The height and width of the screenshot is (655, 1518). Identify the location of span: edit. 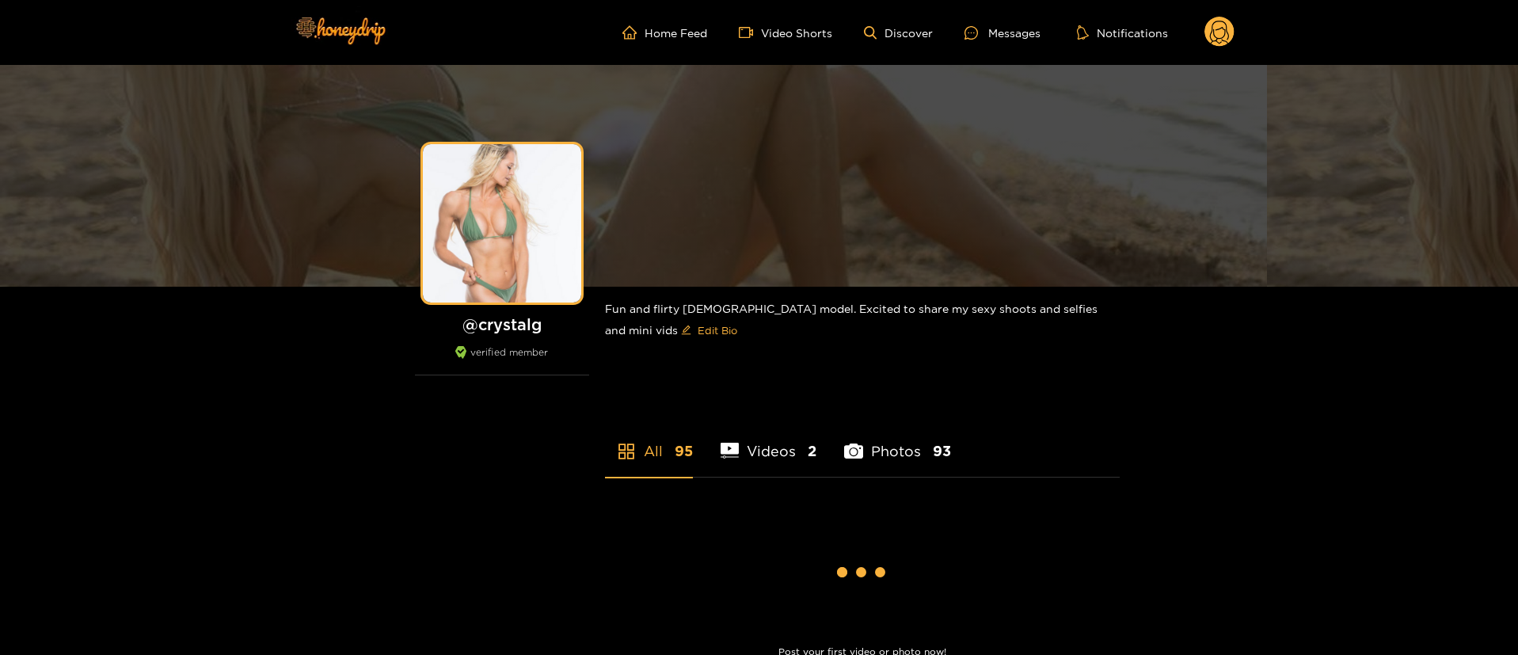
(686, 330).